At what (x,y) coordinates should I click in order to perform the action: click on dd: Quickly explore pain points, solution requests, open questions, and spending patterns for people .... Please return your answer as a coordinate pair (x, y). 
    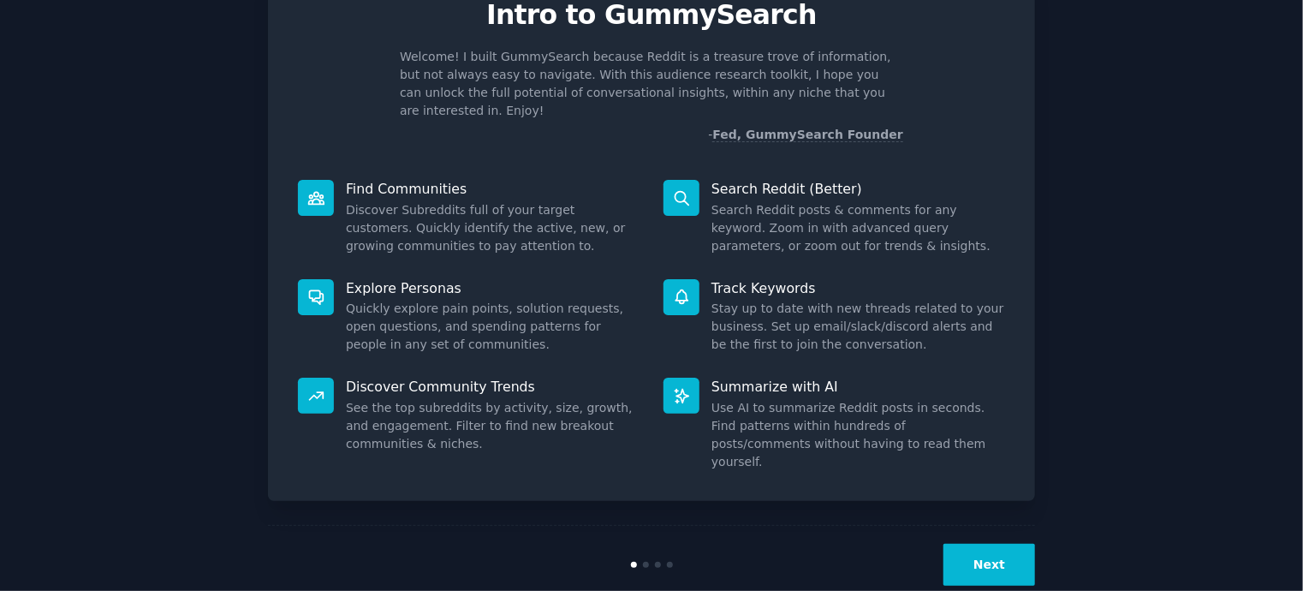
    Looking at the image, I should click on (492, 326).